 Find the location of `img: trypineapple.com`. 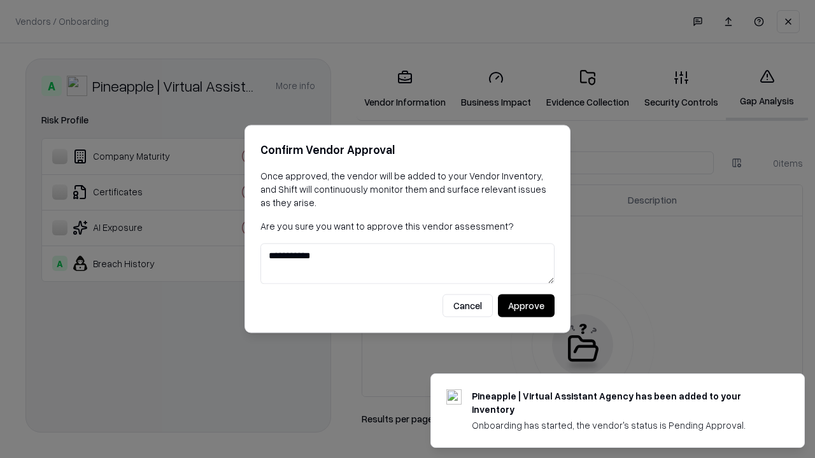

img: trypineapple.com is located at coordinates (454, 397).